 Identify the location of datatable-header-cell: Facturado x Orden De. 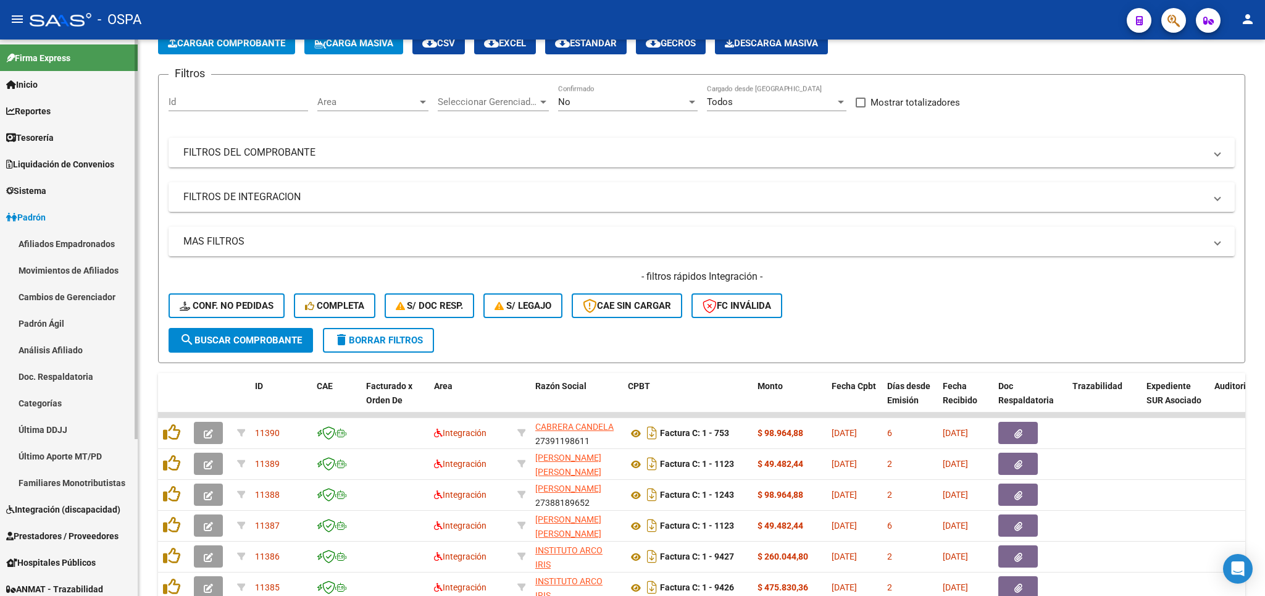
(395, 400).